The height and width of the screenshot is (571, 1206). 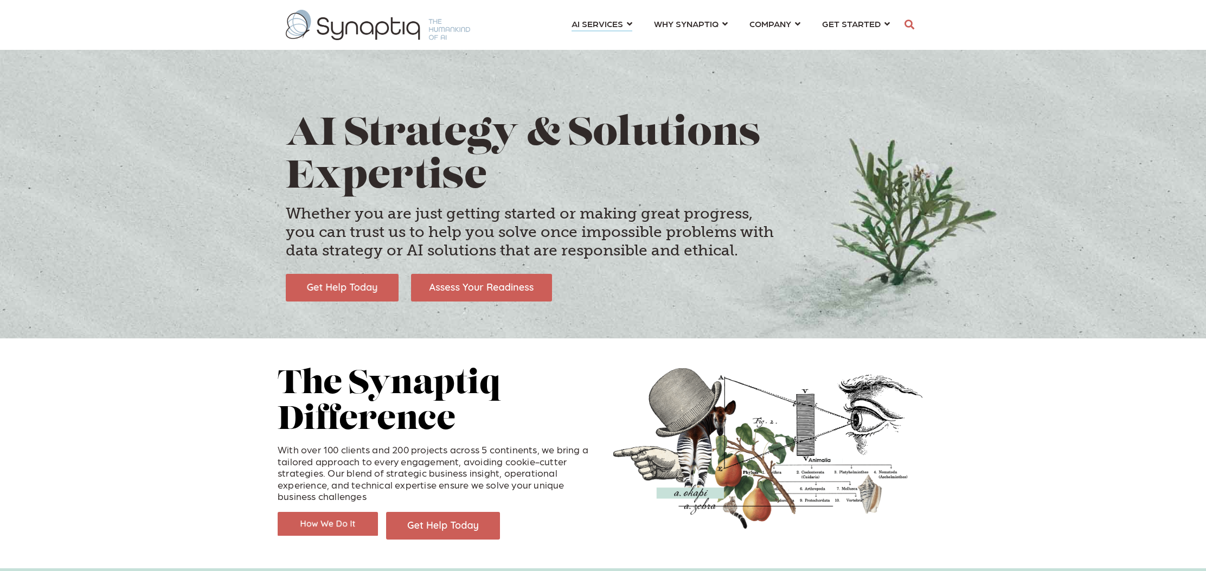 I want to click on a: GET STARTED, so click(x=856, y=23).